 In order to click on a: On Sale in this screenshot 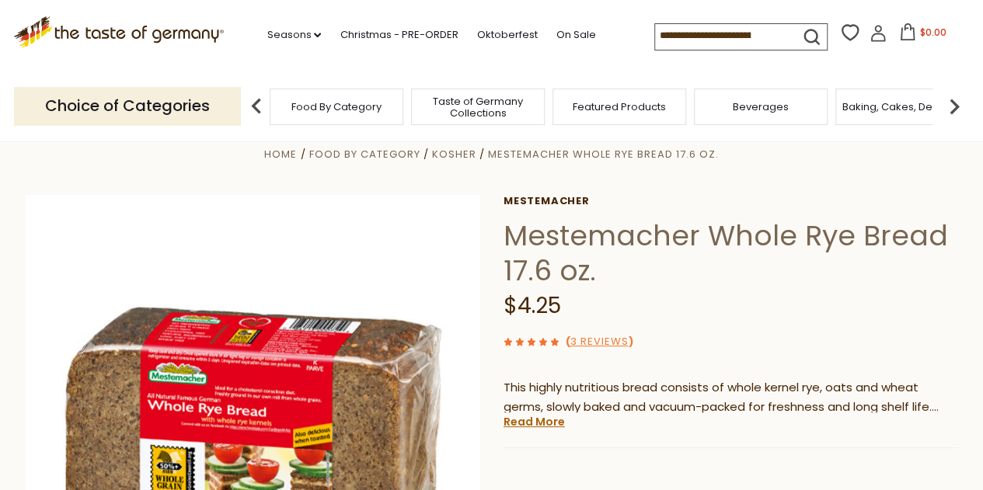, I will do `click(575, 35)`.